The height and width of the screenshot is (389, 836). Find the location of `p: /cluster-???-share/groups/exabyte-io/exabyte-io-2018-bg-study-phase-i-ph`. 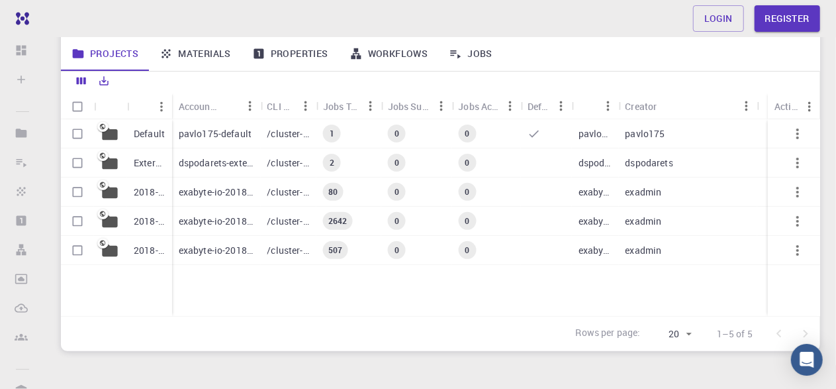

p: /cluster-???-share/groups/exabyte-io/exabyte-io-2018-bg-study-phase-i-ph is located at coordinates (288, 192).